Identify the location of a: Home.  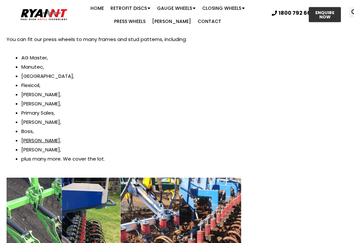
(97, 8).